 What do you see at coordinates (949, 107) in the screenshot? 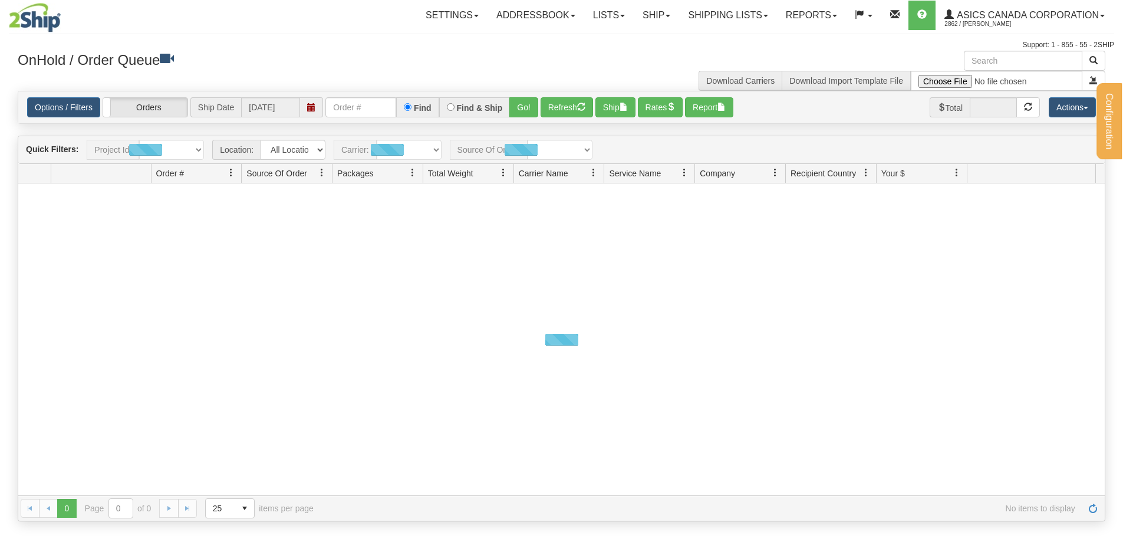
I see `span: Total` at bounding box center [949, 107].